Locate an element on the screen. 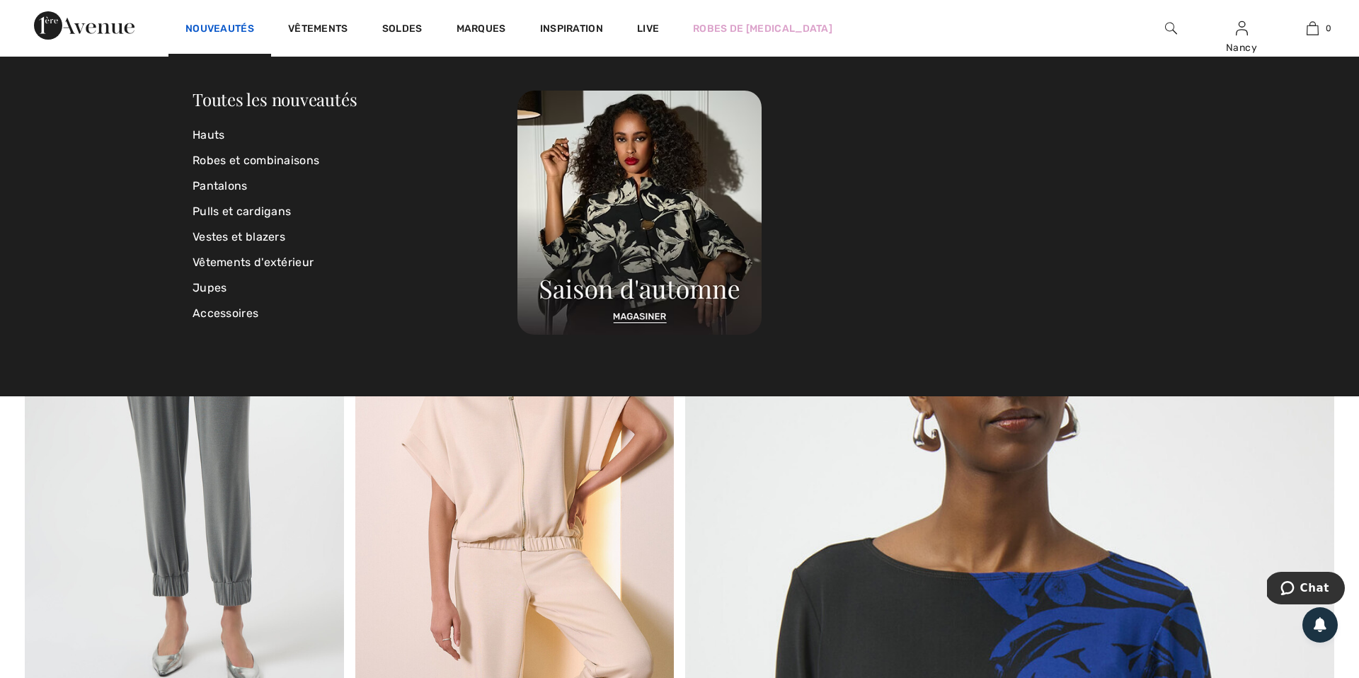  span: Inspiration is located at coordinates (571, 30).